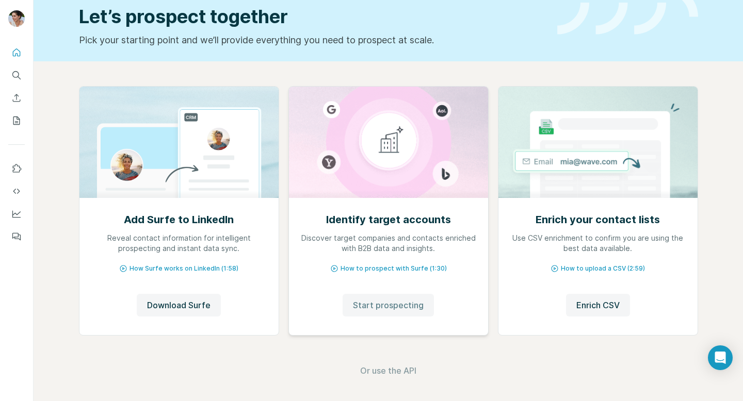 Image resolution: width=743 pixels, height=401 pixels. I want to click on span: Download Surfe, so click(178, 305).